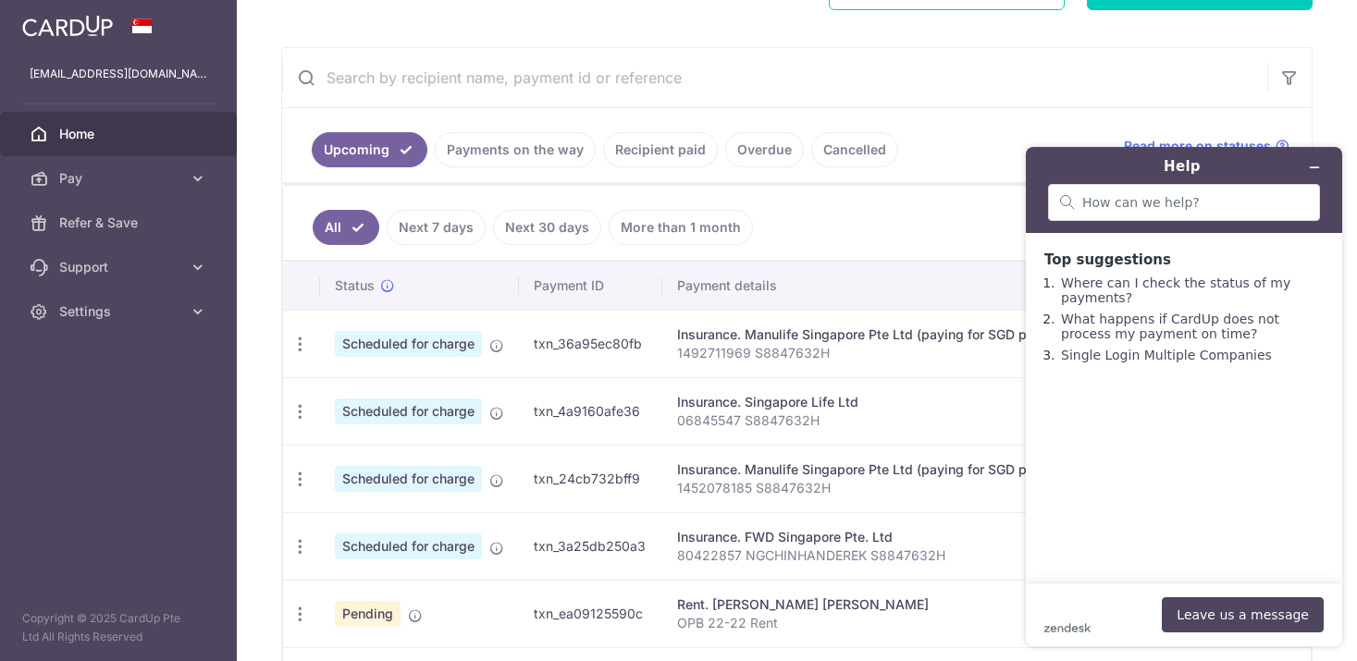 The image size is (1357, 661). Describe the element at coordinates (436, 228) in the screenshot. I see `a: Next 7 days` at that location.